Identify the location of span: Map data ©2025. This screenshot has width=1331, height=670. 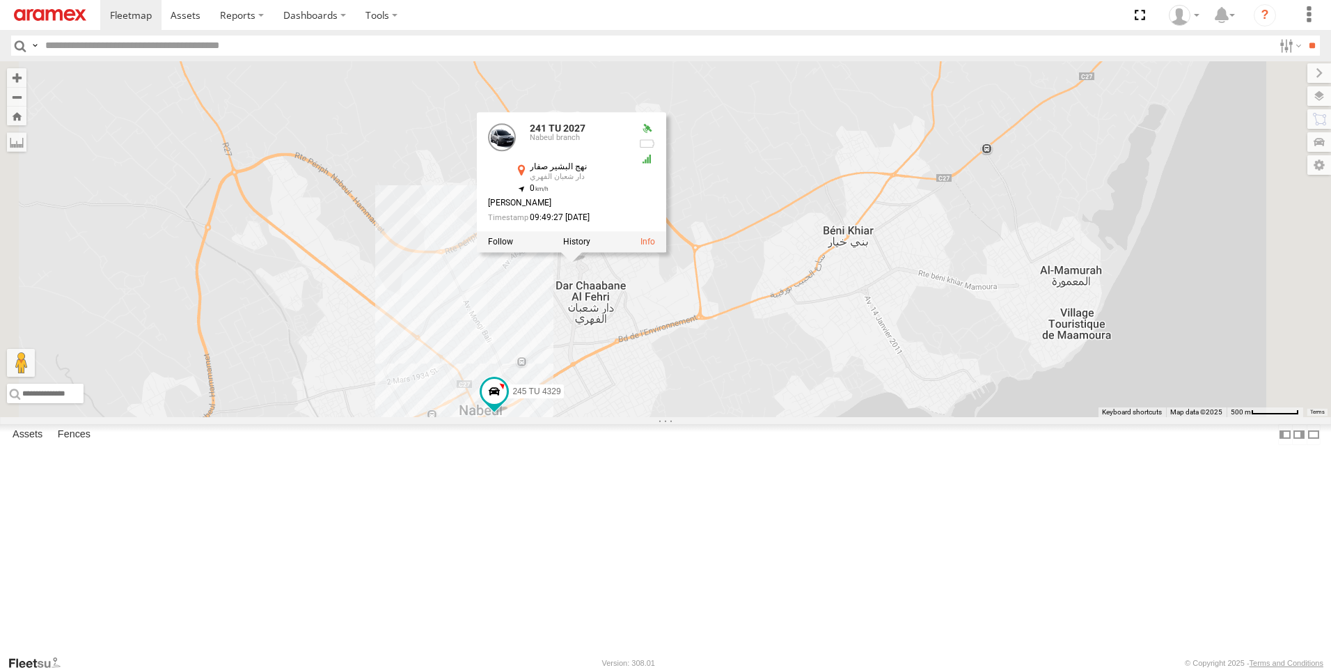
(1196, 412).